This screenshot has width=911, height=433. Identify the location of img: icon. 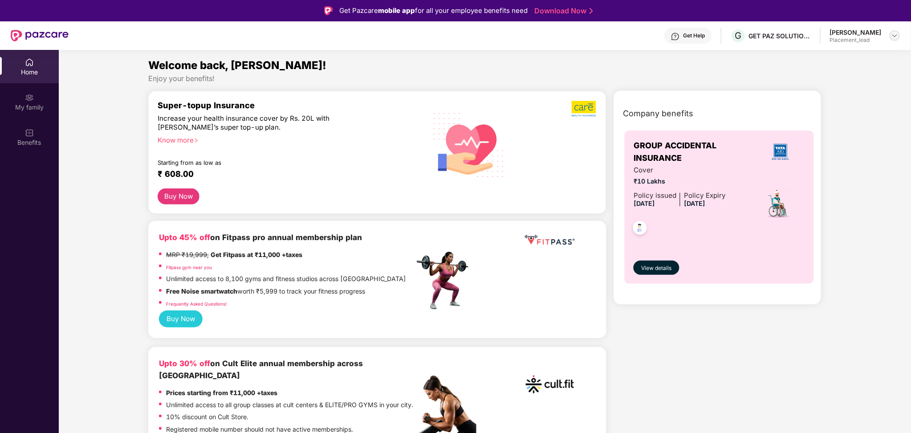
(779, 204).